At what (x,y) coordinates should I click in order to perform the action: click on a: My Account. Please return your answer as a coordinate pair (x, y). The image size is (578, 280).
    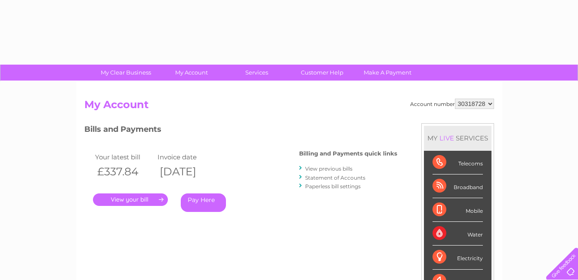
    Looking at the image, I should click on (191, 72).